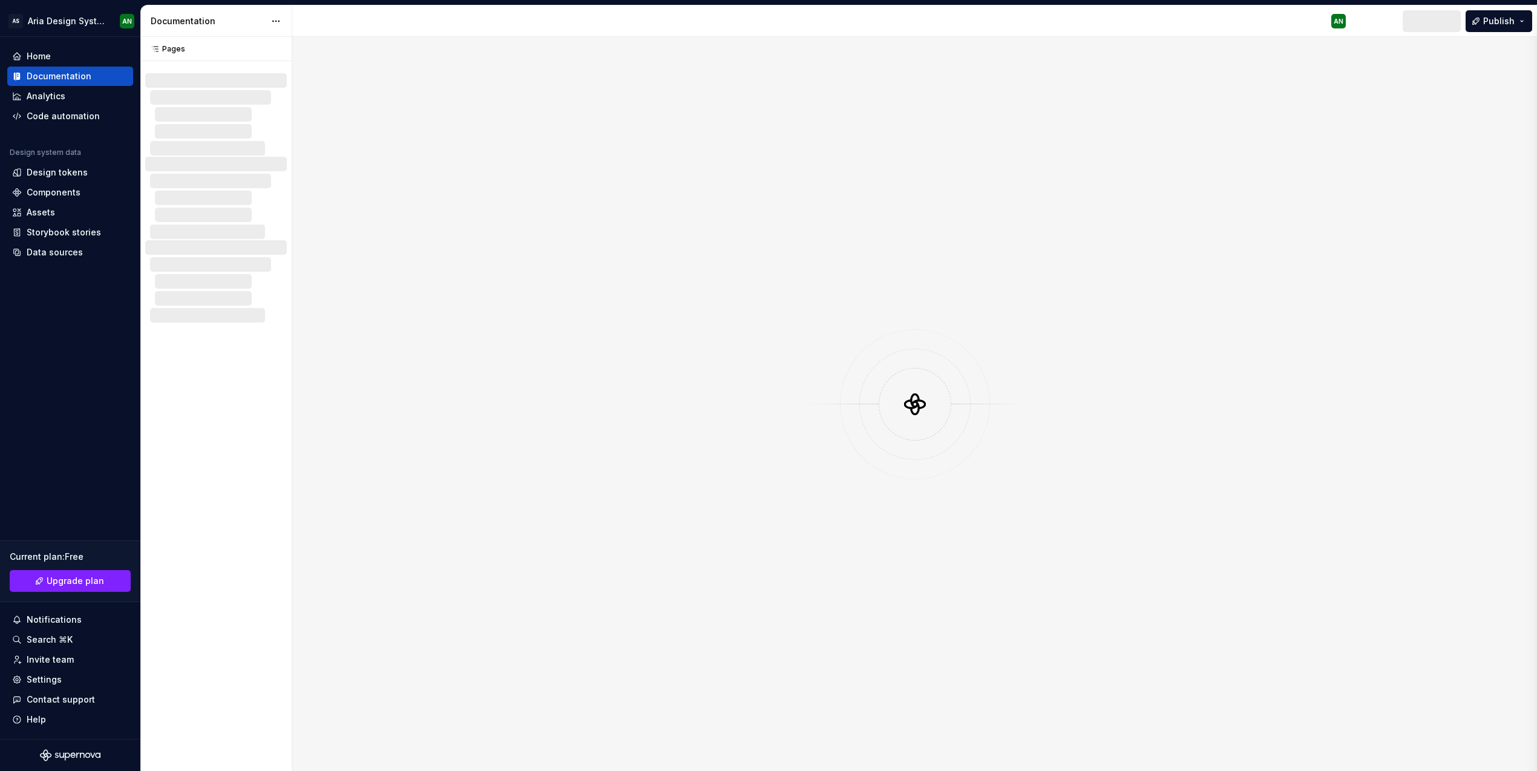  What do you see at coordinates (70, 116) in the screenshot?
I see `a: Code automation` at bounding box center [70, 116].